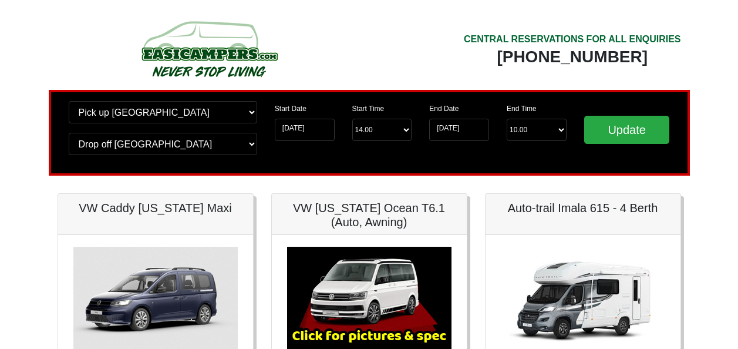 The image size is (738, 349). Describe the element at coordinates (444, 109) in the screenshot. I see `label: End Date` at that location.